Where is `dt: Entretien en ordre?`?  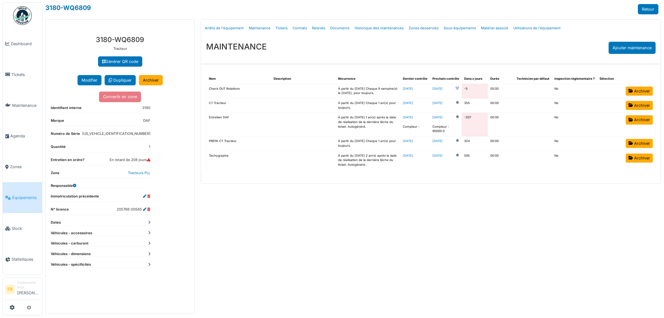 dt: Entretien en ordre? is located at coordinates (68, 161).